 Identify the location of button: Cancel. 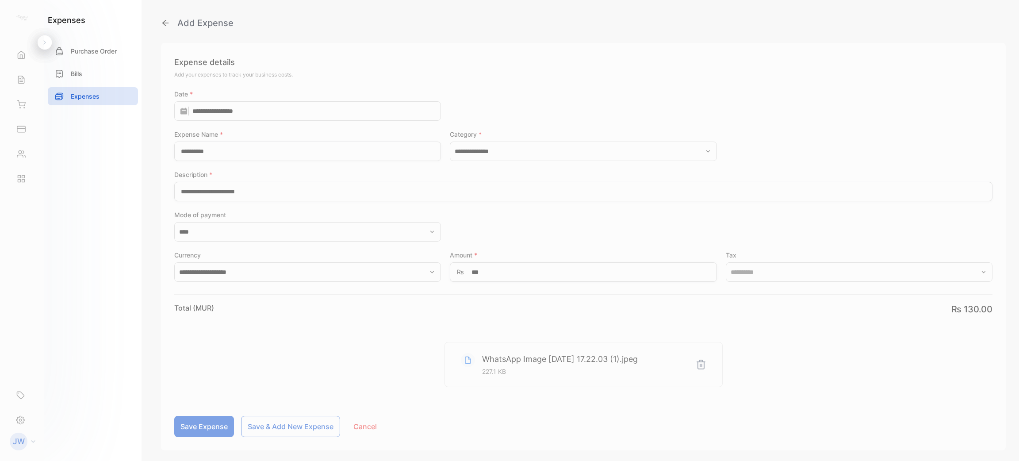
(365, 426).